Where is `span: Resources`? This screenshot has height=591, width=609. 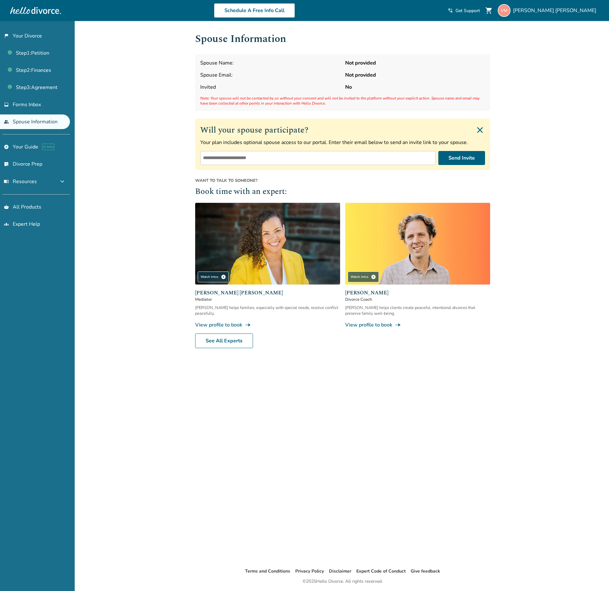
span: Resources is located at coordinates (20, 182).